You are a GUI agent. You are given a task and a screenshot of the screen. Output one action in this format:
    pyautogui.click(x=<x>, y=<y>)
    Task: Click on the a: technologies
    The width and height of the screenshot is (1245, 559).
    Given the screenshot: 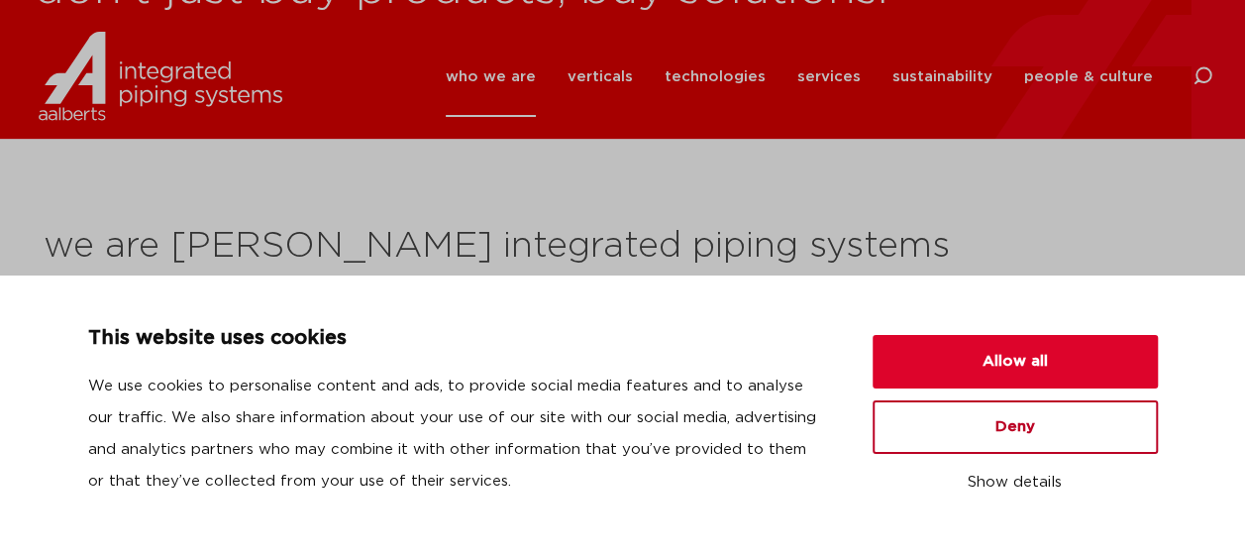 What is the action you would take?
    pyautogui.click(x=715, y=76)
    